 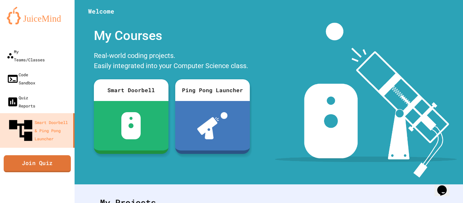 What do you see at coordinates (131, 126) in the screenshot?
I see `img: sdb-white.svg` at bounding box center [131, 126].